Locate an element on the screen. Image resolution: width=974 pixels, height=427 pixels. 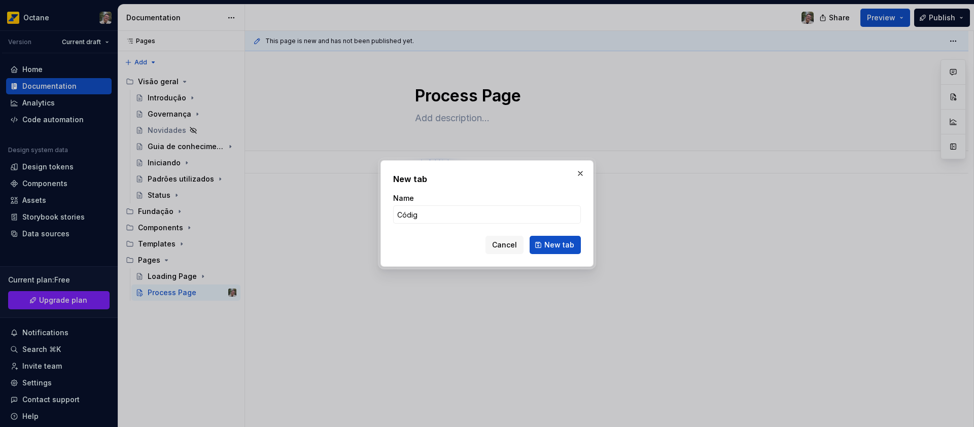
button: Cancel is located at coordinates (504, 245).